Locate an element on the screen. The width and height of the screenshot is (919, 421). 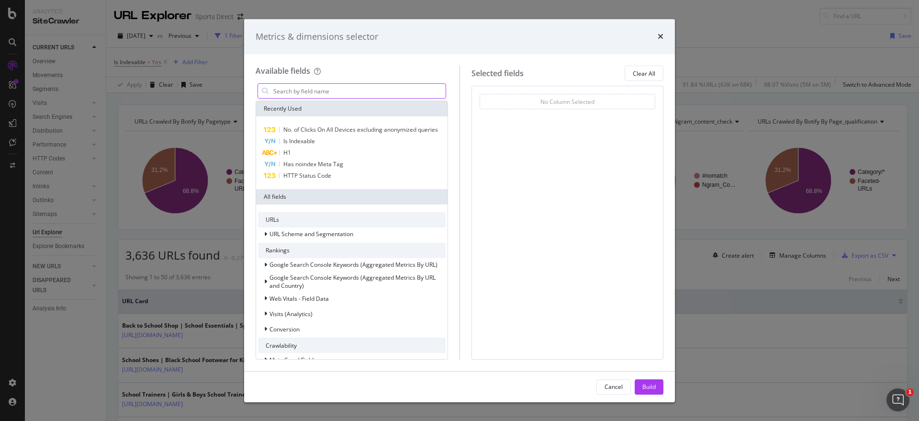
span: No. of Clicks On All Devices excluding anonymized queries is located at coordinates (360, 129).